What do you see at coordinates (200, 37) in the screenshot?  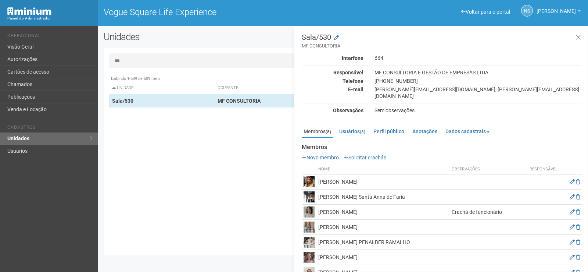 I see `h2: Unidades` at bounding box center [200, 37].